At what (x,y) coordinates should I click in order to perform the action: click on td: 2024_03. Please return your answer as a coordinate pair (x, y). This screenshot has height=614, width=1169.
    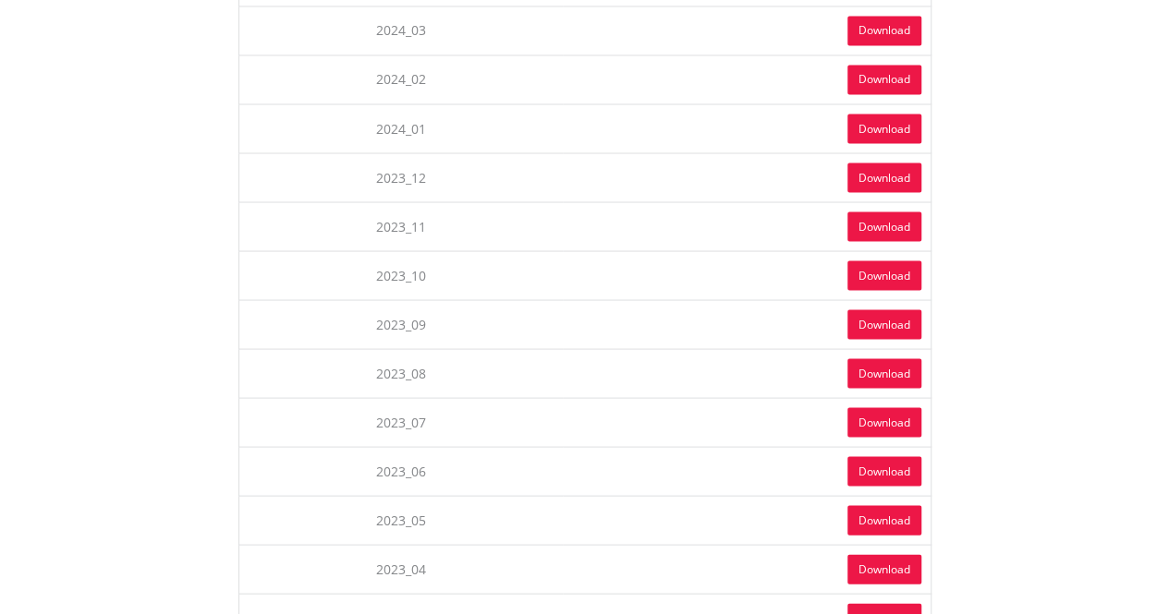
    Looking at the image, I should click on (400, 30).